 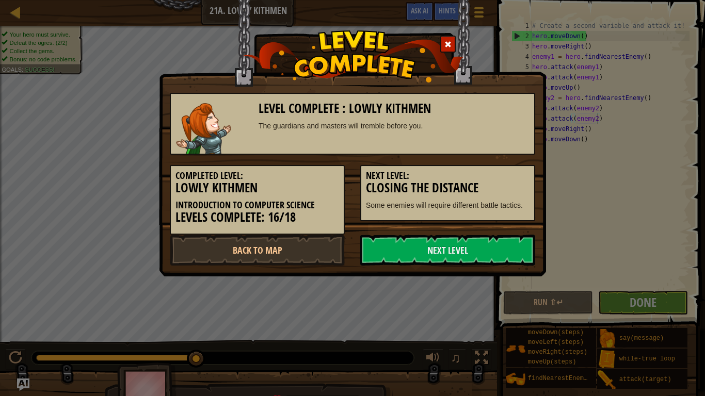 I want to click on a: Back to Map, so click(x=257, y=250).